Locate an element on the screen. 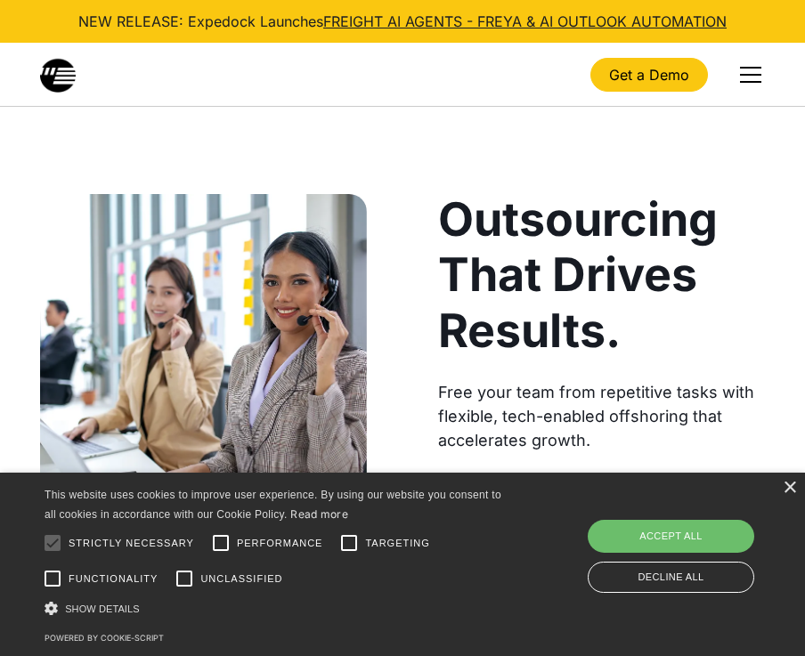  span: Unclassified is located at coordinates (241, 579).